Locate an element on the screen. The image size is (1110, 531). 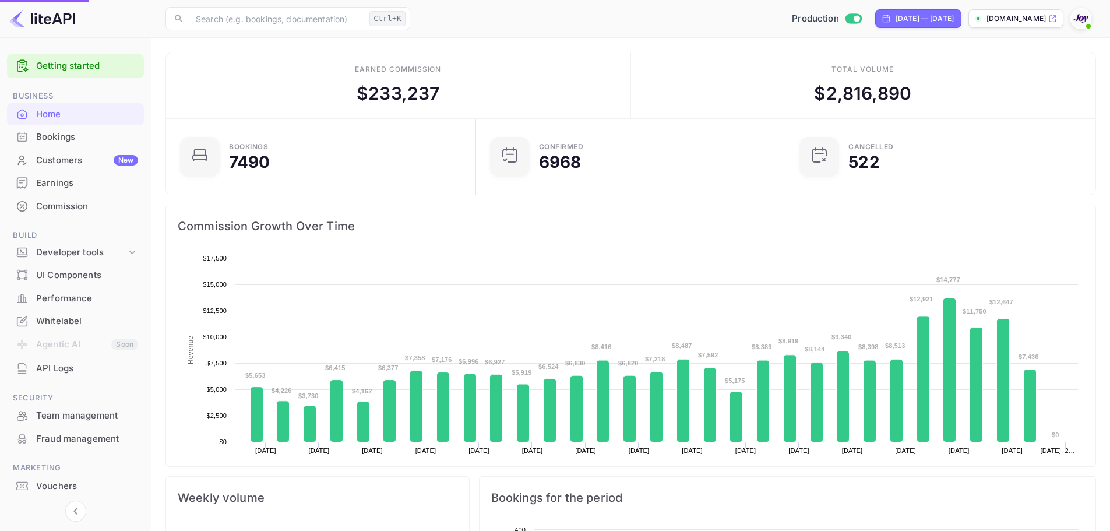
span: Security is located at coordinates (75, 398).